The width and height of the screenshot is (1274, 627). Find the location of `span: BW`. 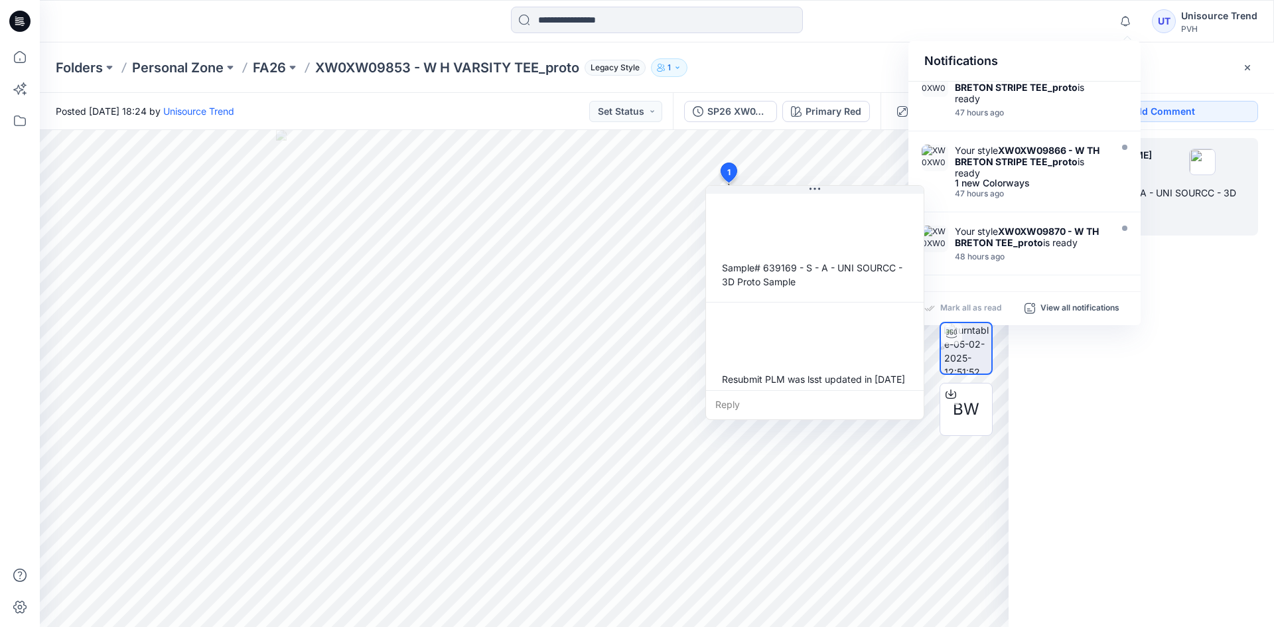

span: BW is located at coordinates (966, 409).